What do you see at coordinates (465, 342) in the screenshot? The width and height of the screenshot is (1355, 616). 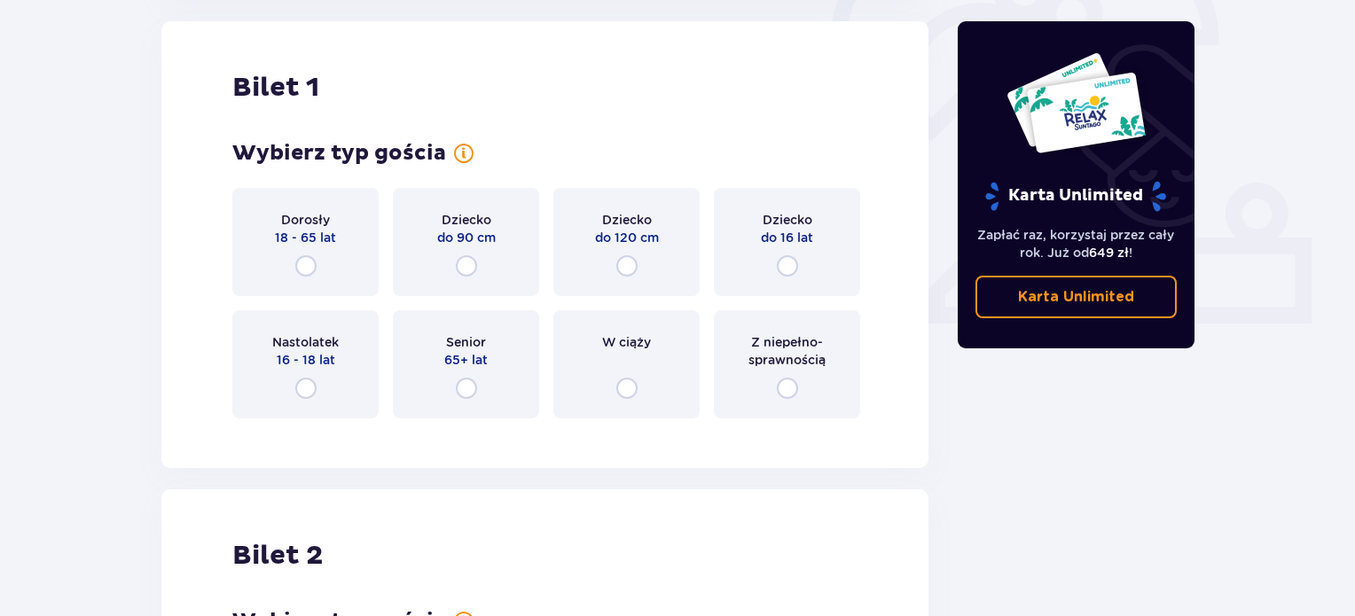 I see `span: Senior` at bounding box center [465, 342].